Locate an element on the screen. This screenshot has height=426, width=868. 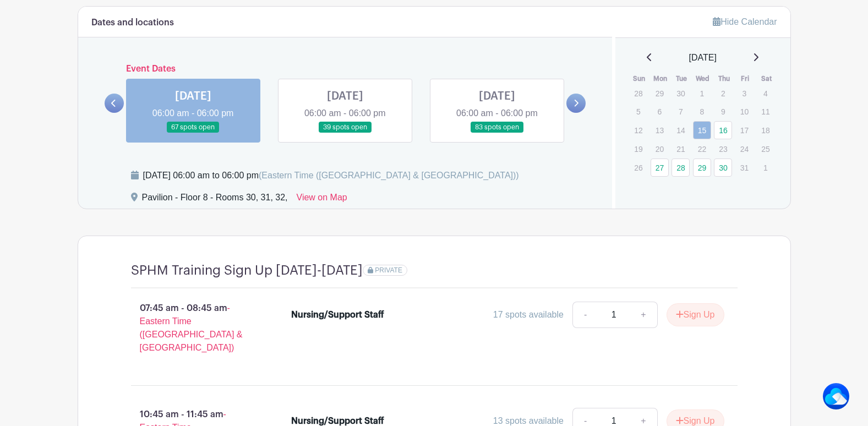
p: 29 is located at coordinates (660, 93).